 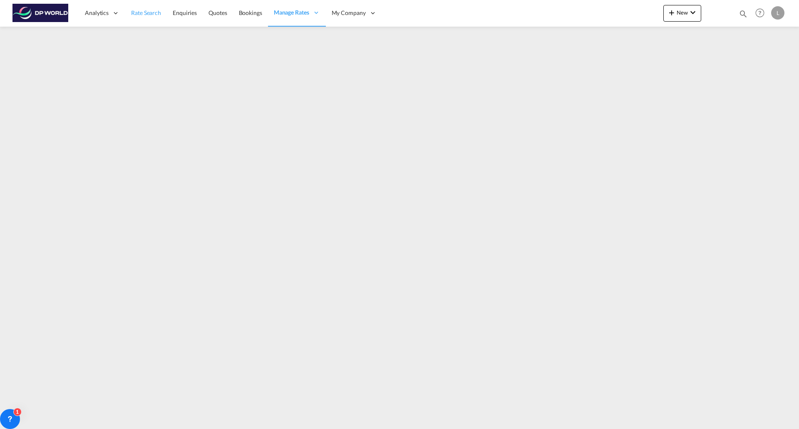 What do you see at coordinates (682, 12) in the screenshot?
I see `span: New` at bounding box center [682, 12].